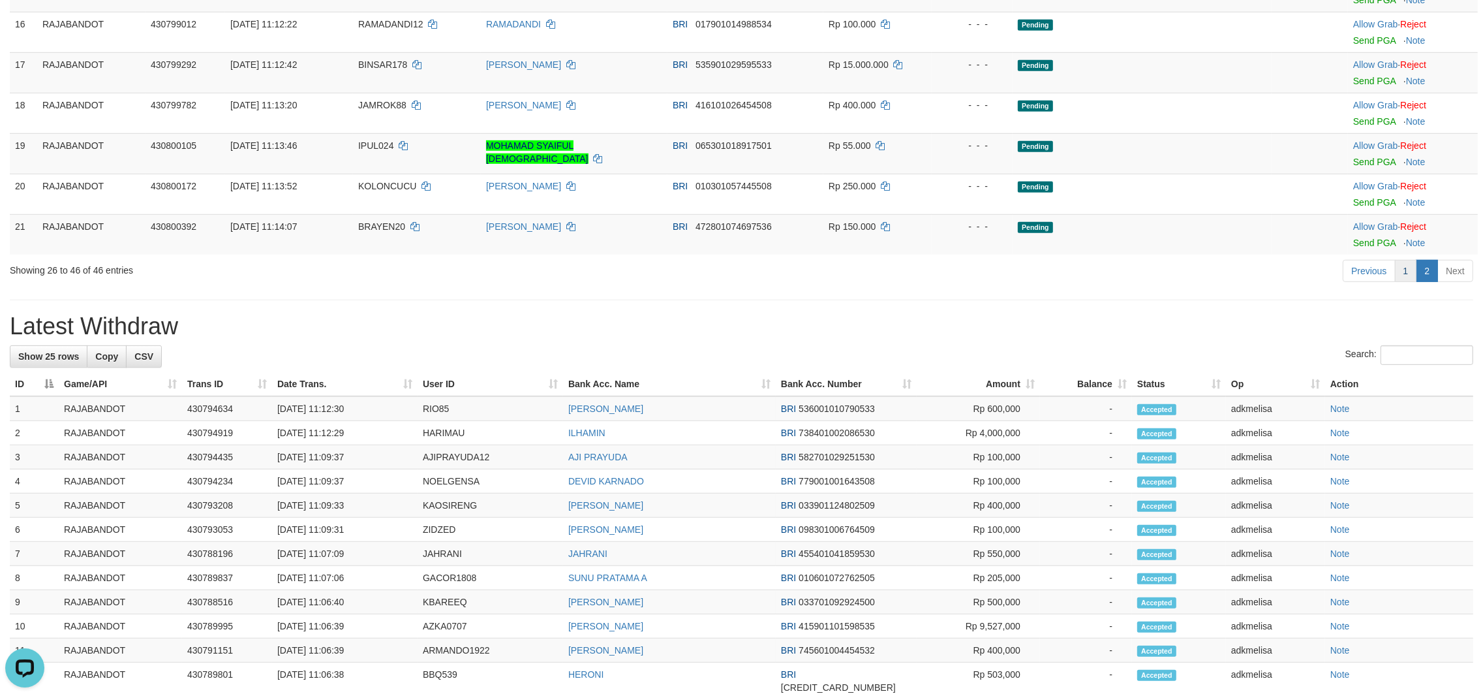  Describe the element at coordinates (23, 194) in the screenshot. I see `td: 20` at that location.